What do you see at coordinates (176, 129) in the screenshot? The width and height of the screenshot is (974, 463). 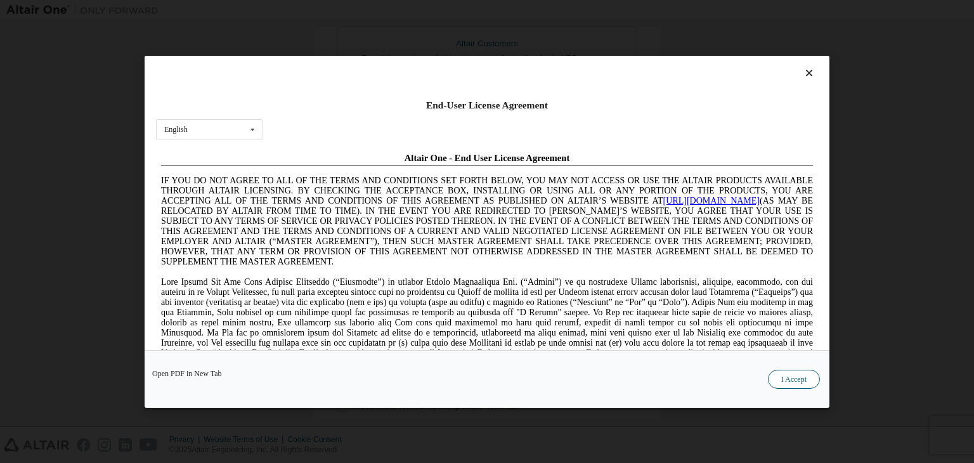 I see `div: English` at bounding box center [176, 129].